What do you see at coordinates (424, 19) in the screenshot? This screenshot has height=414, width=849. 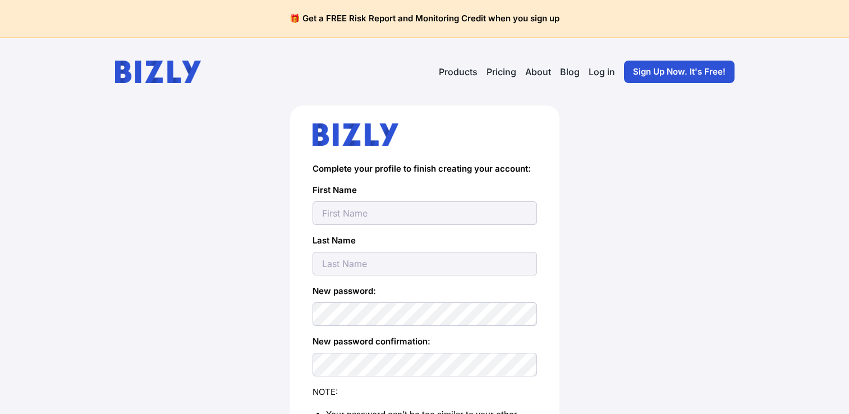 I see `h4: 🎁 Get a FREE Risk Report and Monitoring Credit when you sign up` at bounding box center [424, 19].